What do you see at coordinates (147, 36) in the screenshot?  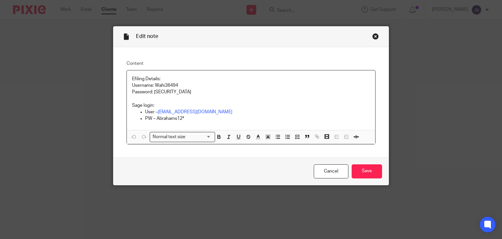 I see `span: Edit note` at bounding box center [147, 36].